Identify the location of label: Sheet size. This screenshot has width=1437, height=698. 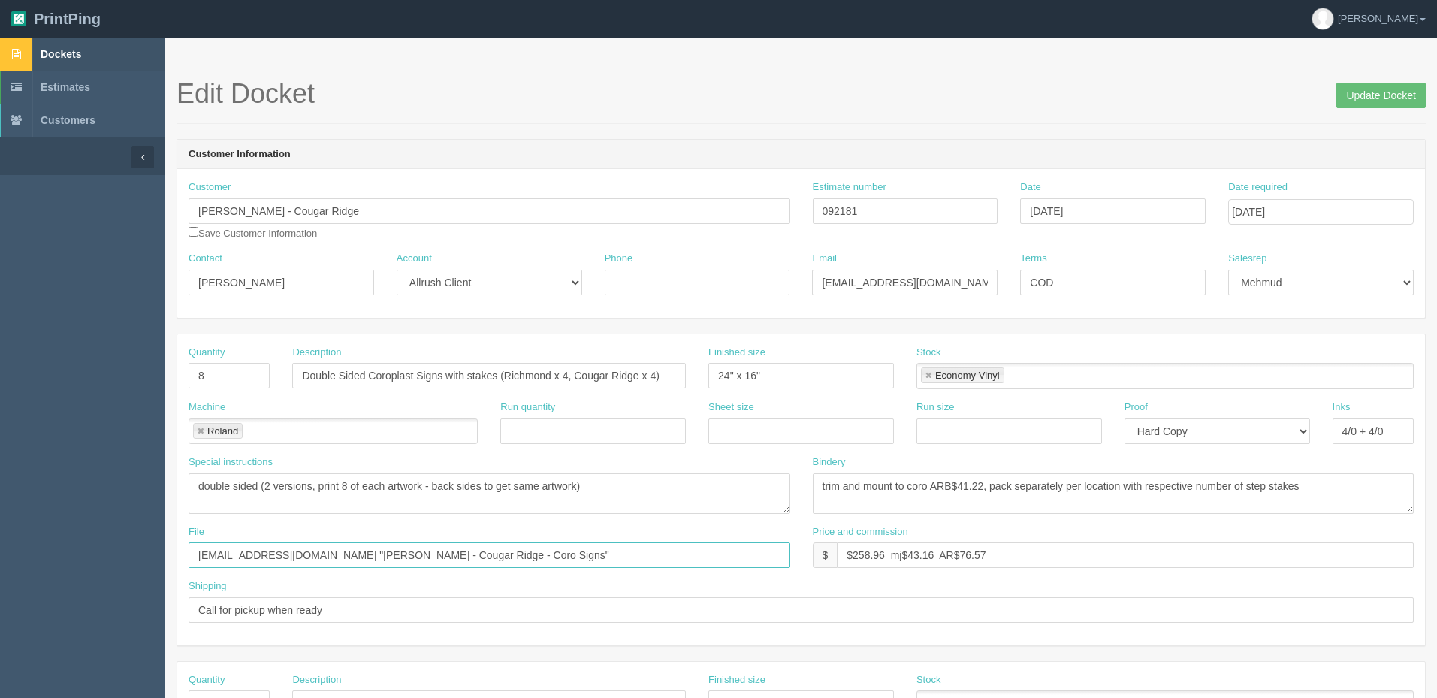
(731, 407).